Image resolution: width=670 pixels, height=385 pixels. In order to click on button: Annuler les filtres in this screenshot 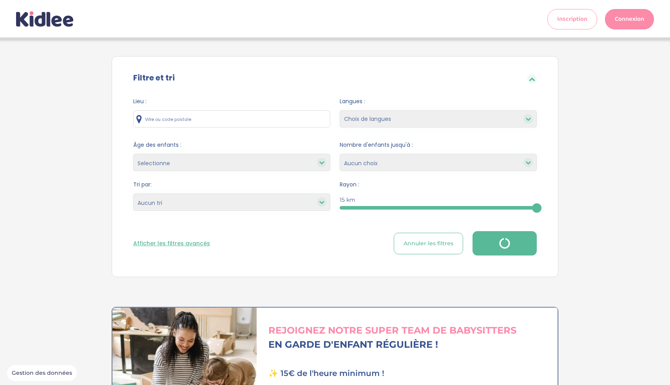, I will do `click(429, 243)`.